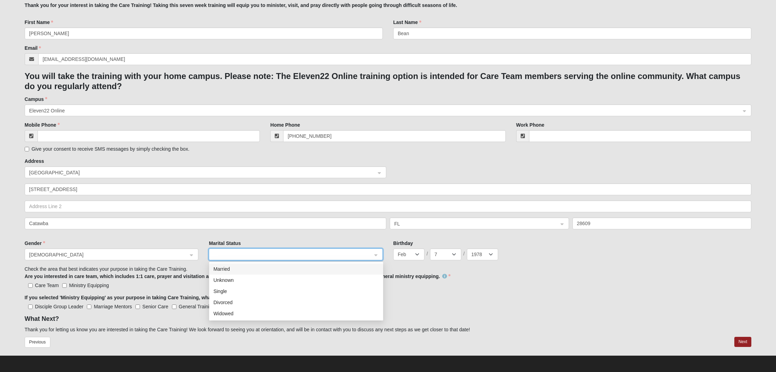 This screenshot has height=372, width=776. I want to click on label: Campus, so click(36, 99).